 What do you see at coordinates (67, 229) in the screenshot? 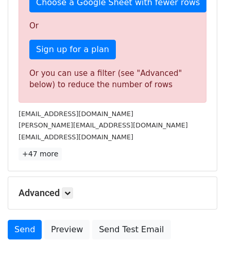
I see `a: Preview` at bounding box center [67, 229].